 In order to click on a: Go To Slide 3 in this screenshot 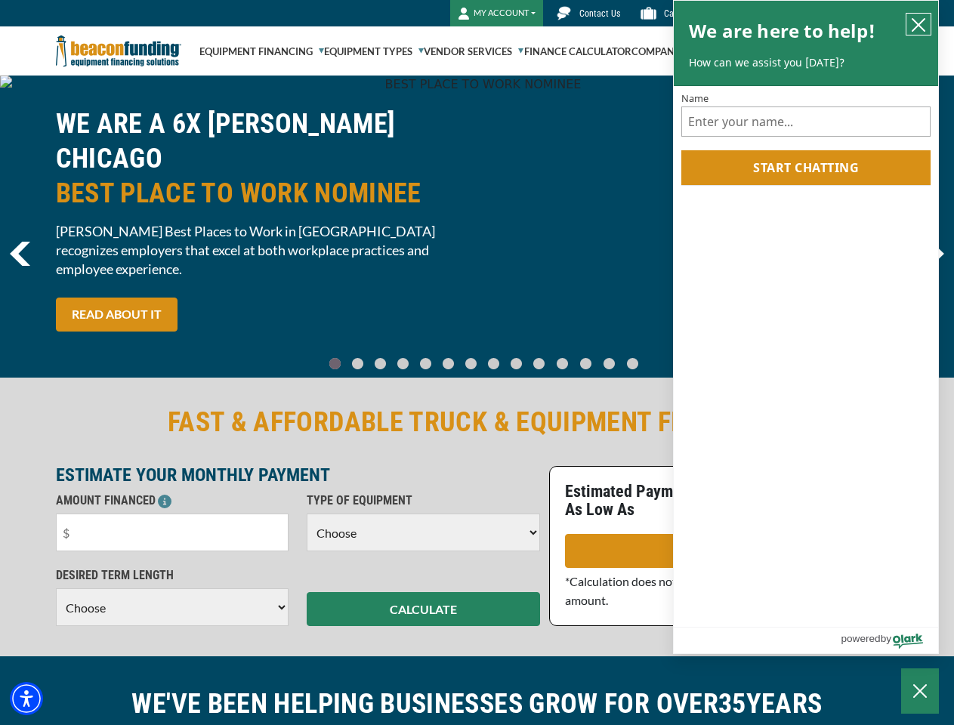, I will do `click(403, 363)`.